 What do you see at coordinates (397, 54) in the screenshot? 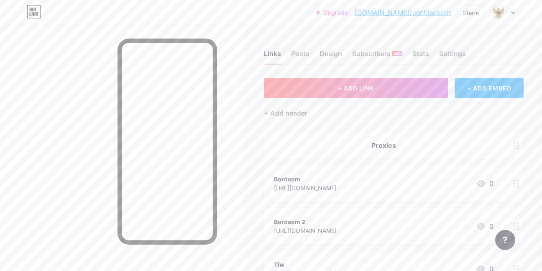
I see `span: NEW` at bounding box center [397, 54].